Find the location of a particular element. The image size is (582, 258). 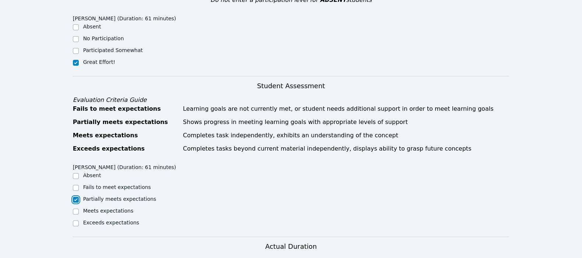

div: Completes task independently, exhibits an understanding of the concept is located at coordinates (346, 135).